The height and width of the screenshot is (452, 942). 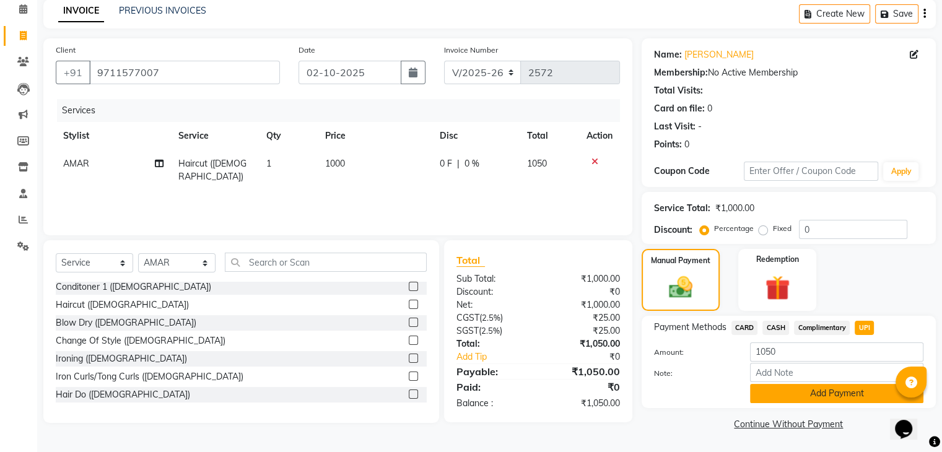 What do you see at coordinates (698, 171) in the screenshot?
I see `div: Coupon Code` at bounding box center [698, 171].